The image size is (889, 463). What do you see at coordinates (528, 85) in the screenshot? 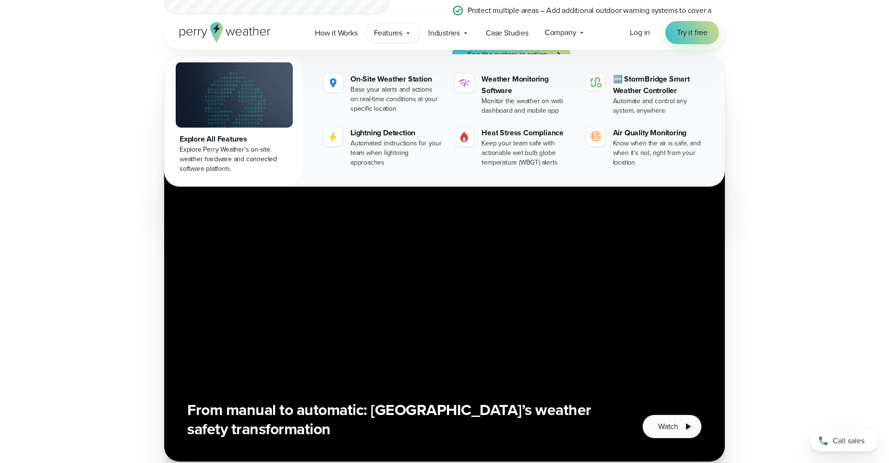
I see `div: Weather Monitoring Software` at bounding box center [528, 85].